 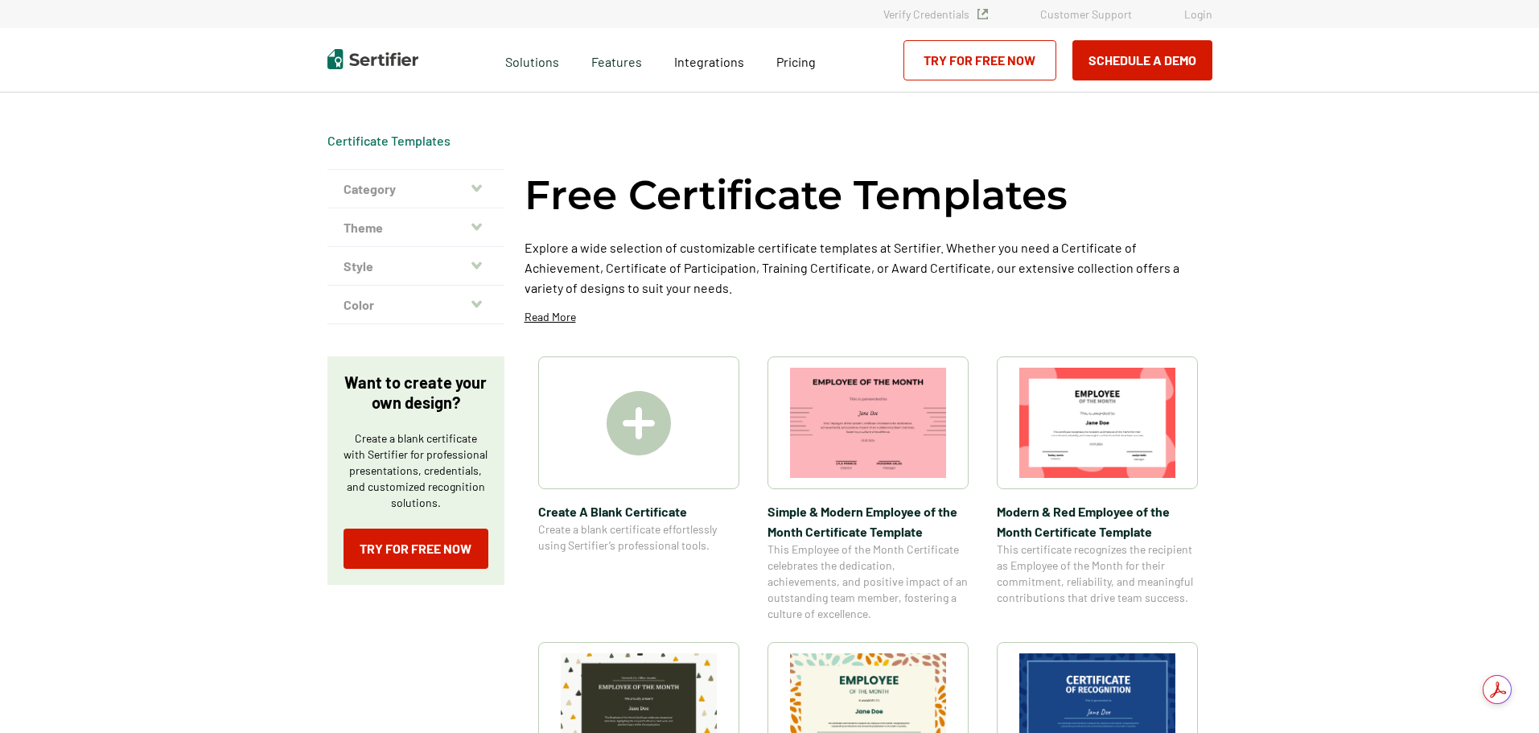 I want to click on span: Pricing, so click(x=796, y=61).